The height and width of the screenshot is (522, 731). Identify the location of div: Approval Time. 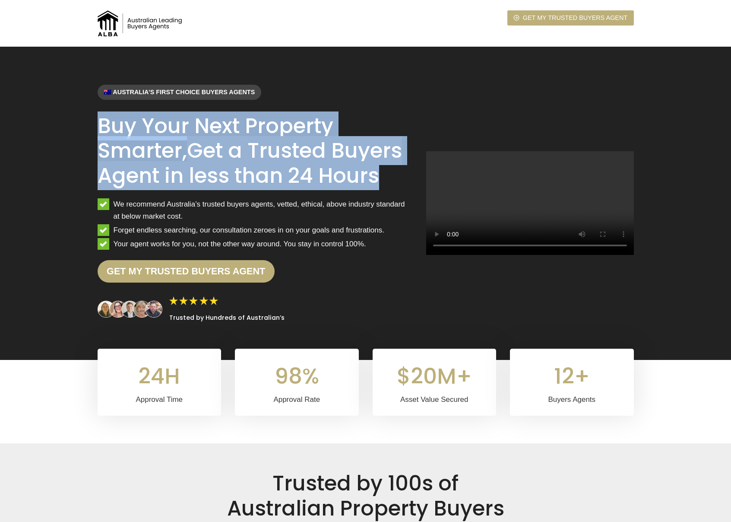
(159, 399).